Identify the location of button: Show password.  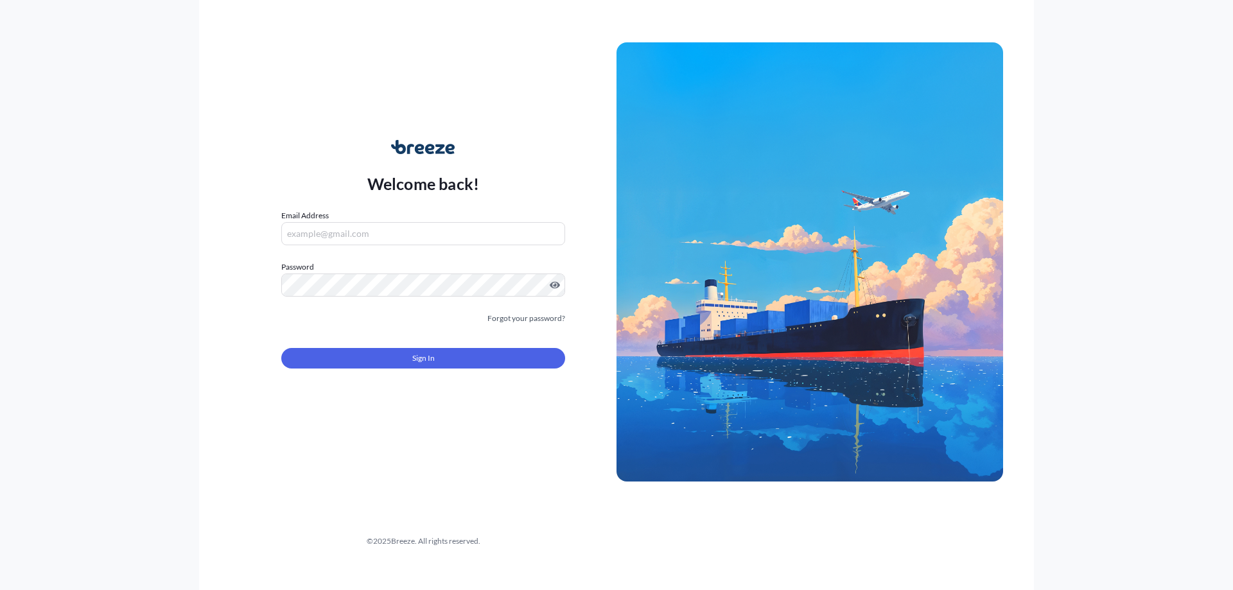
(555, 285).